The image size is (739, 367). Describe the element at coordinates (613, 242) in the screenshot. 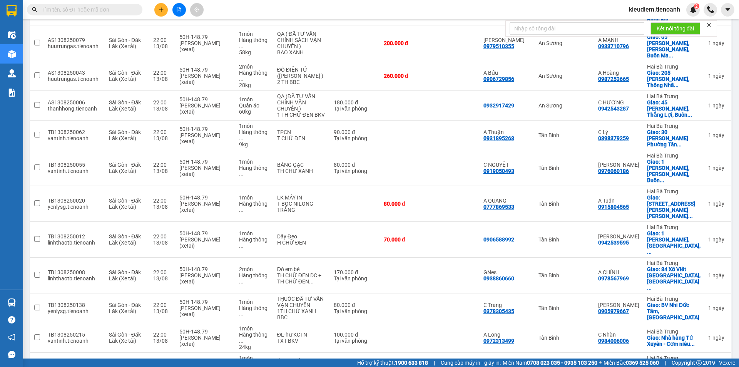

I see `div: 0942539595` at that location.